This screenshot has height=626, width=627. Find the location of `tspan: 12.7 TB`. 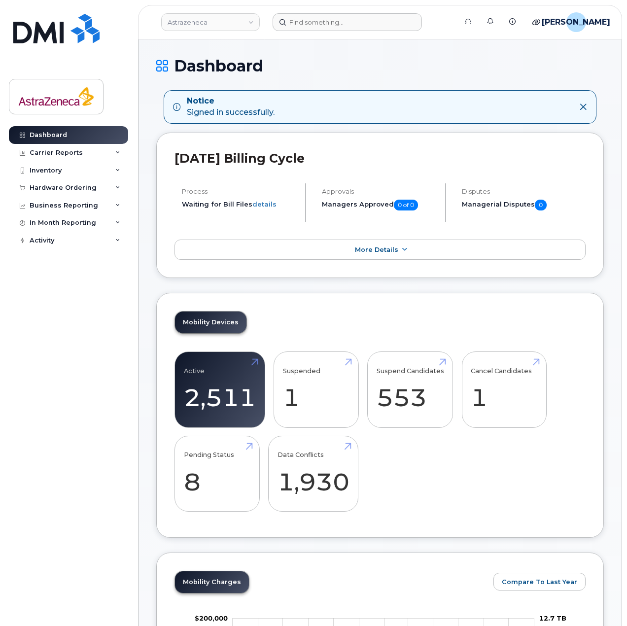

tspan: 12.7 TB is located at coordinates (553, 618).